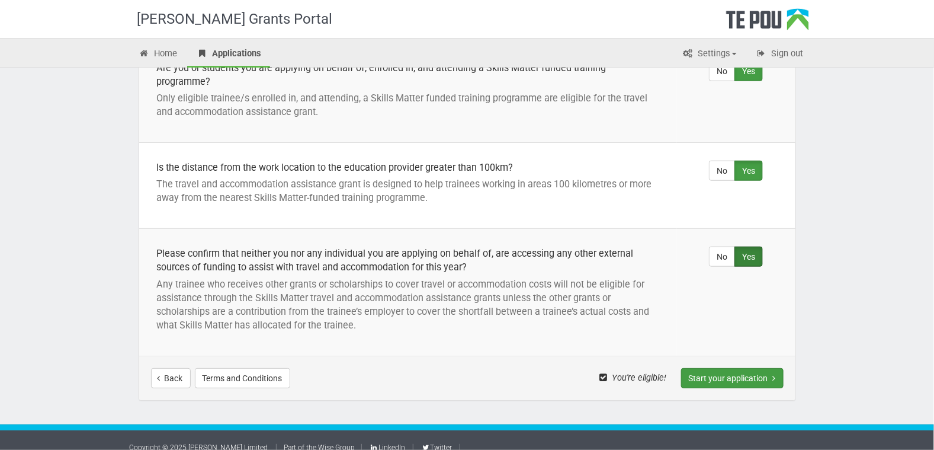 This screenshot has width=934, height=450. I want to click on p: Any trainee who receives other grants or scholarships to cover travel or accommodation costs will..., so click(408, 304).